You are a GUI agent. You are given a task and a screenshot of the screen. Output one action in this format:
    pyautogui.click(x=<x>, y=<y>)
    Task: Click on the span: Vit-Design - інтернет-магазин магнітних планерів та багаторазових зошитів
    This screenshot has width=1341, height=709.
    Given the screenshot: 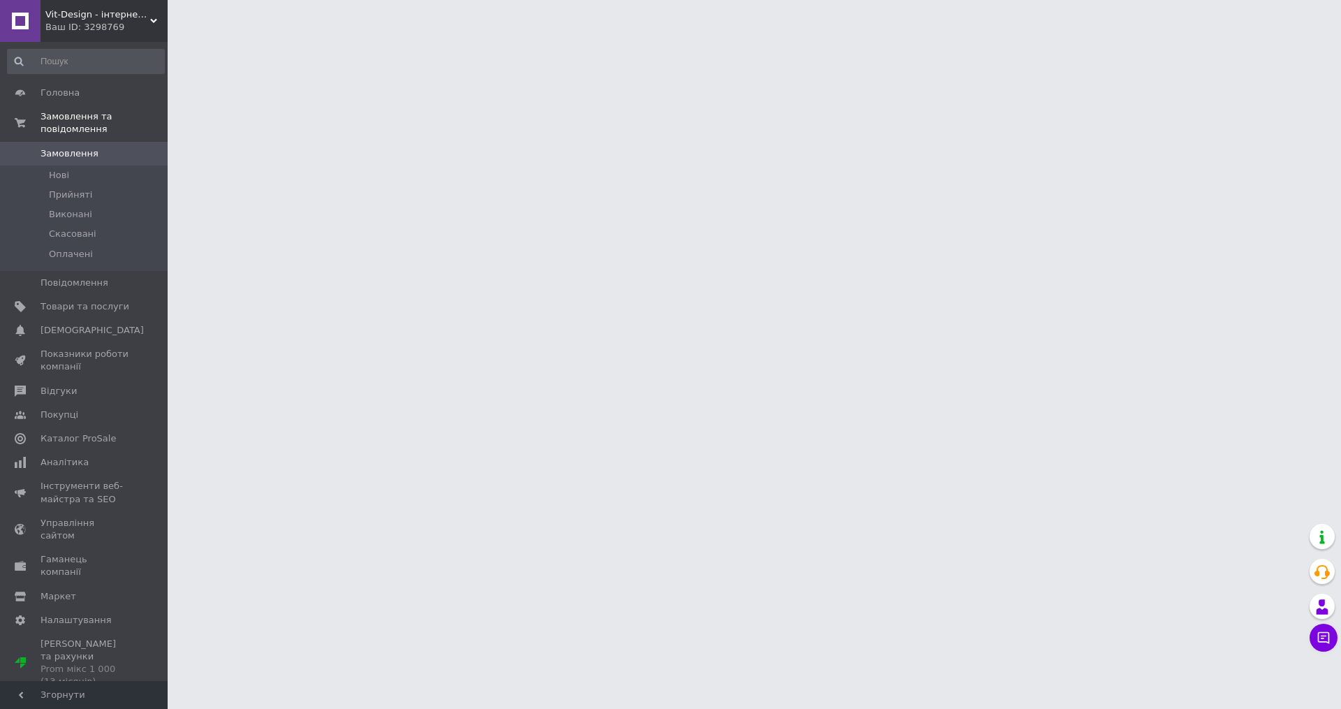 What is the action you would take?
    pyautogui.click(x=98, y=15)
    